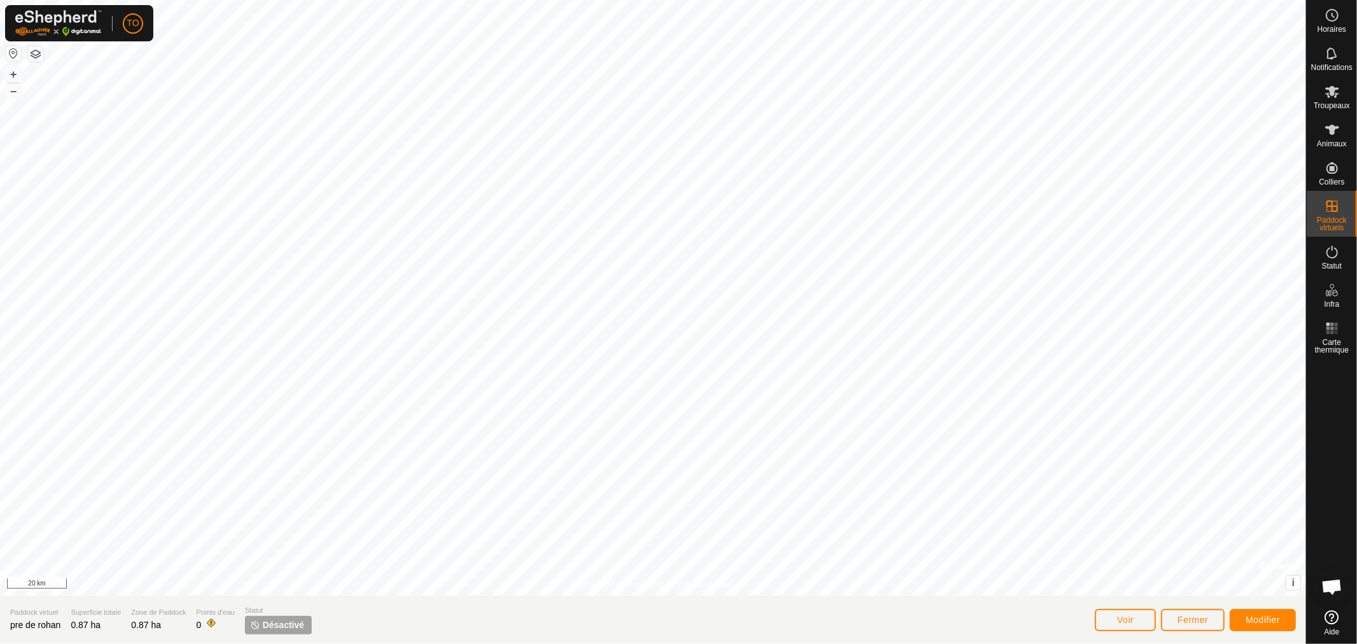 The width and height of the screenshot is (1357, 644). What do you see at coordinates (1331, 67) in the screenshot?
I see `span: Notifications` at bounding box center [1331, 67].